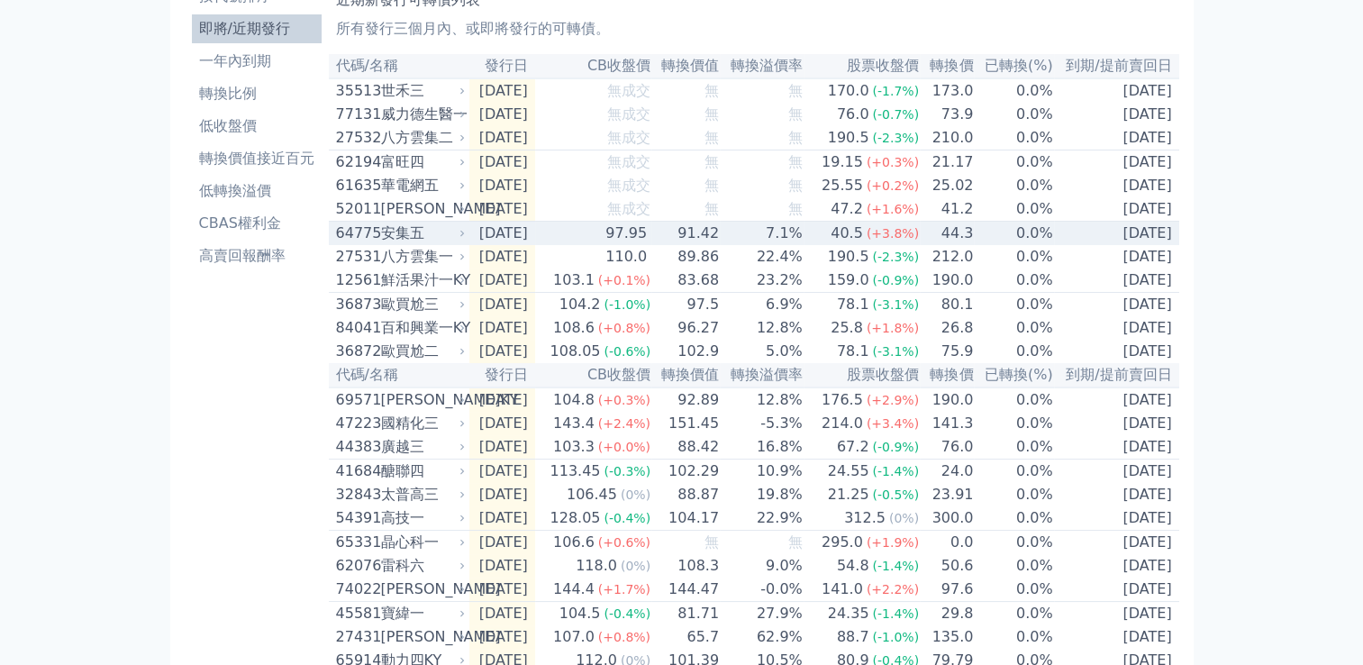 This screenshot has width=1363, height=665. I want to click on span: (+1.7%), so click(624, 589).